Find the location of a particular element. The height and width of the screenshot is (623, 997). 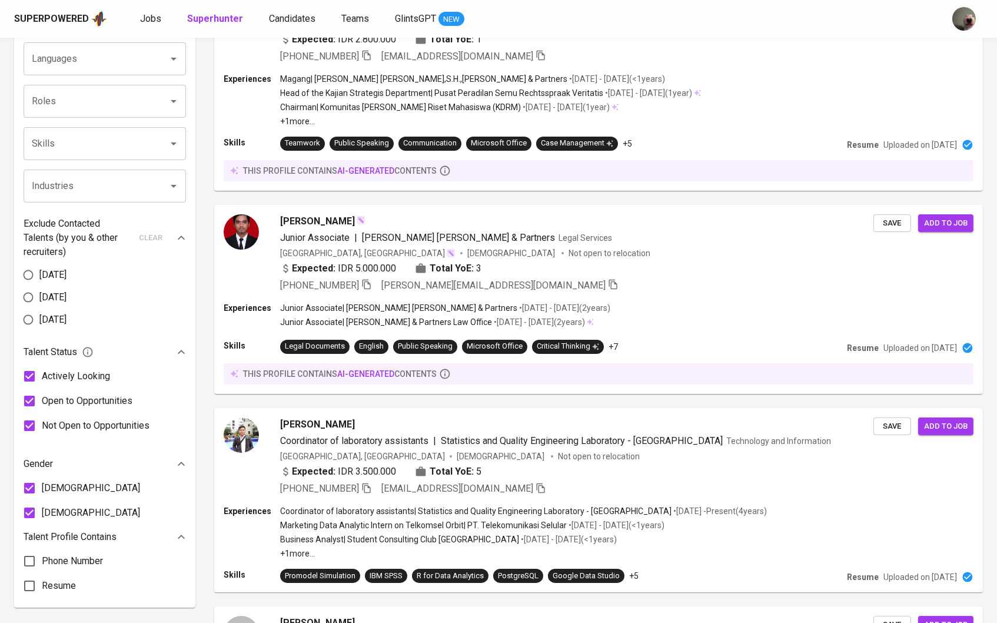

div: Case Management is located at coordinates (577, 143).